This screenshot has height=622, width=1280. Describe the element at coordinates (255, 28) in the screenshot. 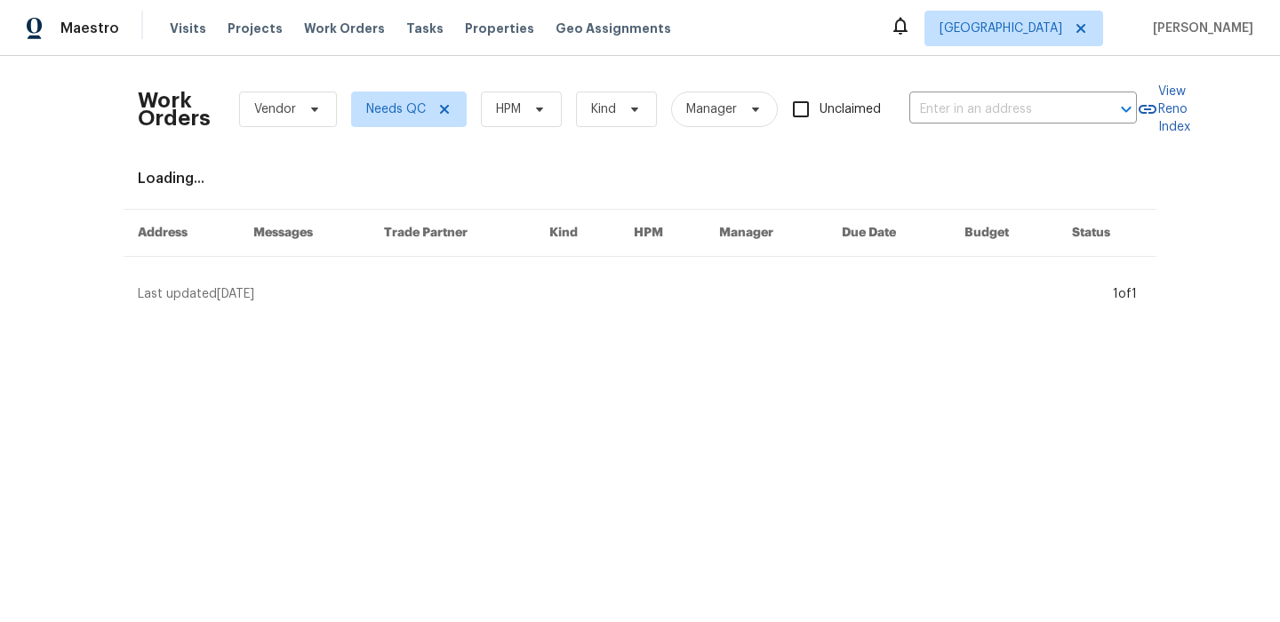

I see `span: Projects` at that location.